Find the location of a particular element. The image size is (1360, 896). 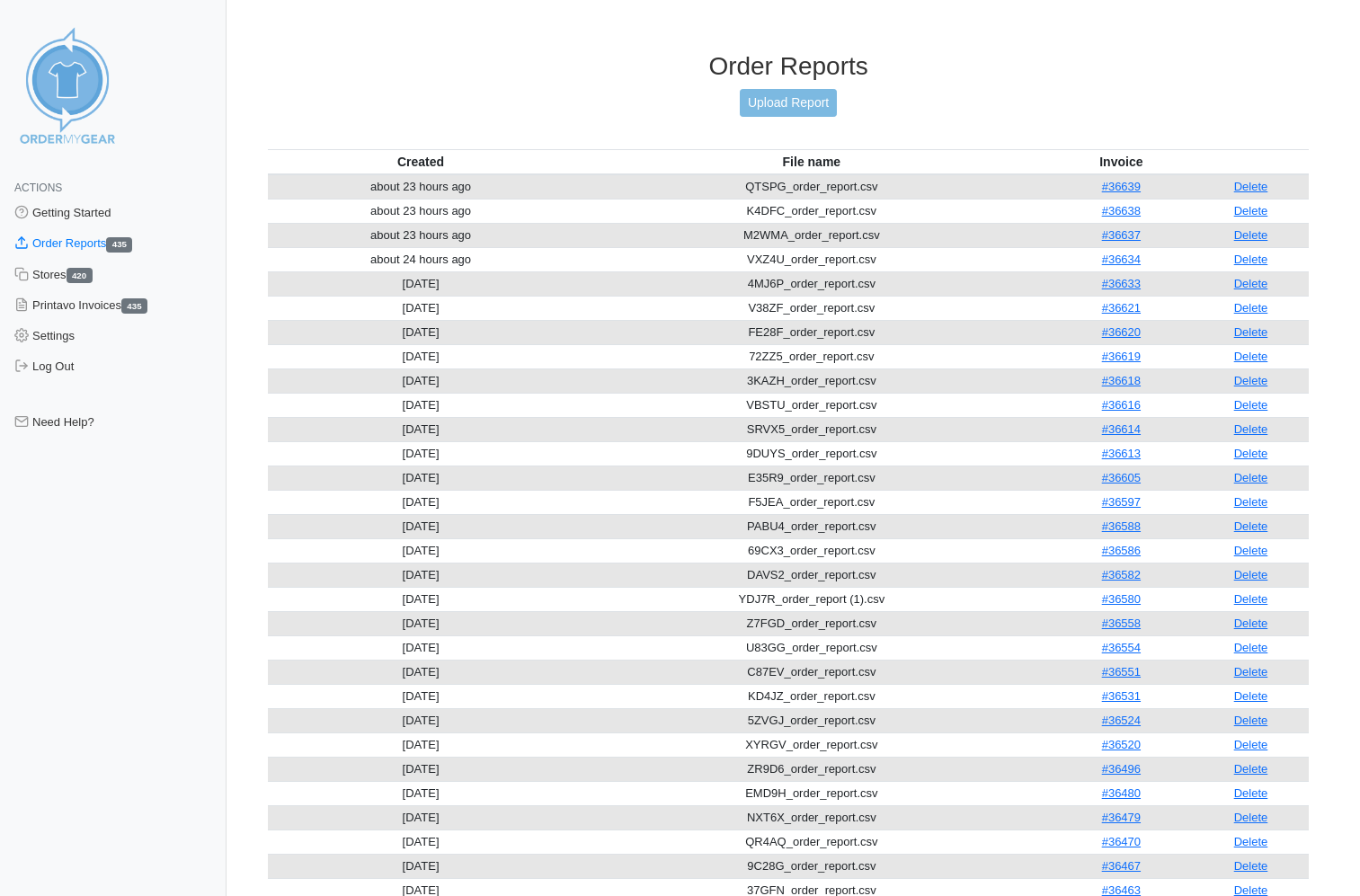

td: YDJ7R_order_report (1).csv is located at coordinates (812, 599).